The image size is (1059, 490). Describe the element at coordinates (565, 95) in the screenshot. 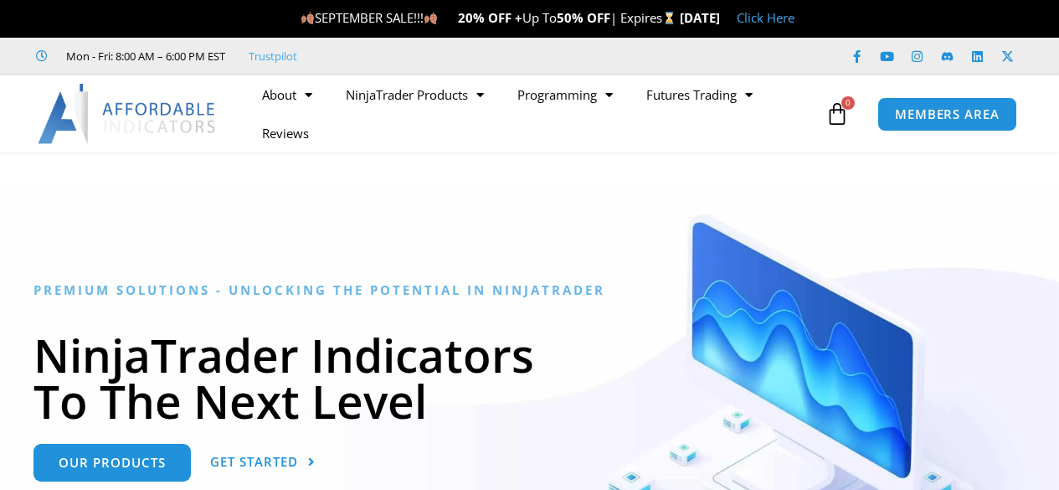

I see `a: Programming` at that location.